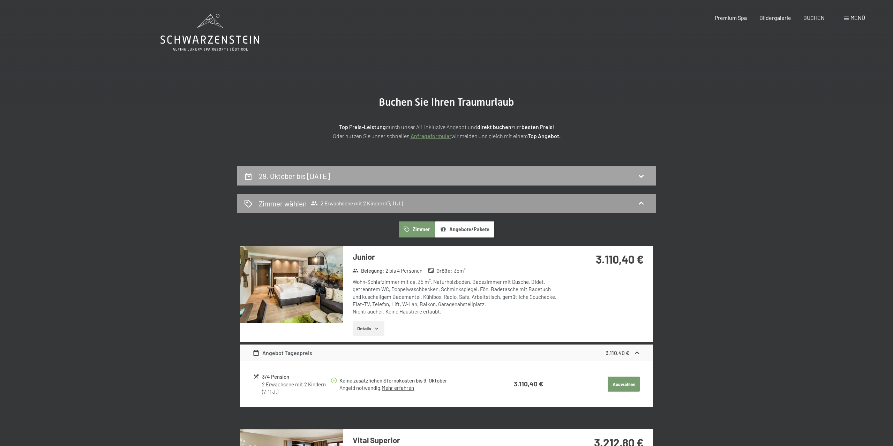 This screenshot has width=893, height=446. I want to click on h3: Vital Superior, so click(456, 440).